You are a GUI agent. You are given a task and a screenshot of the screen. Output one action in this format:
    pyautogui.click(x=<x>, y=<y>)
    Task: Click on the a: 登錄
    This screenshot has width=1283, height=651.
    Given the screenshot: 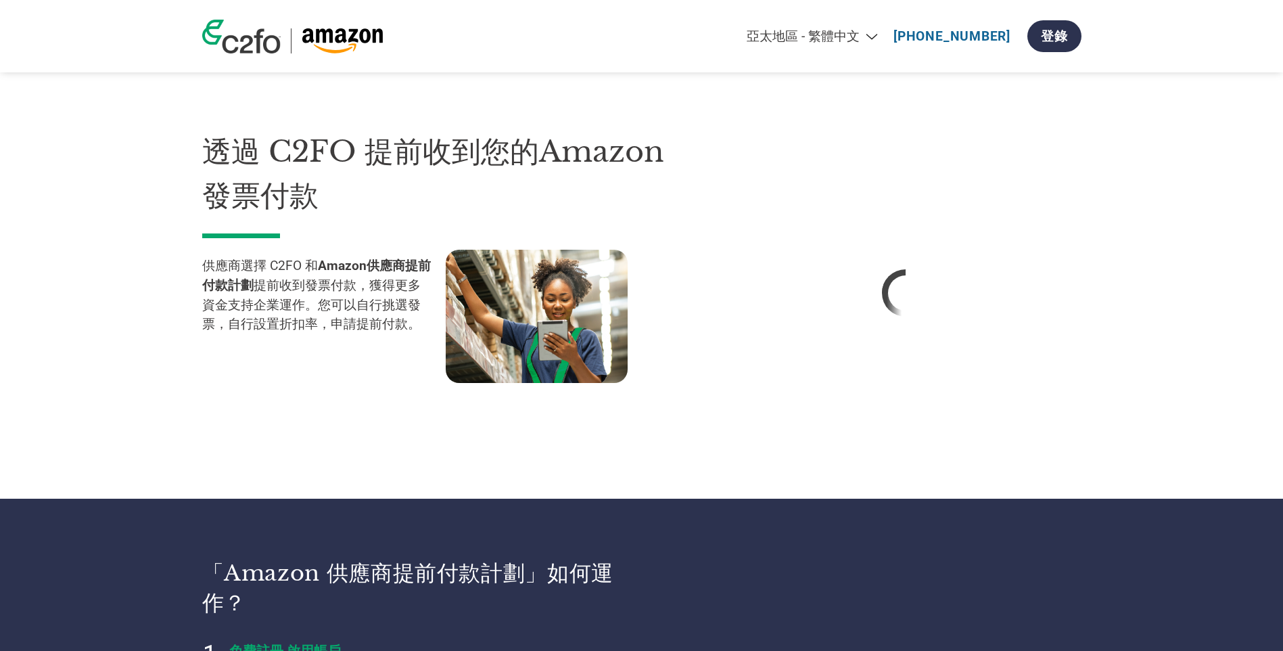 What is the action you would take?
    pyautogui.click(x=1055, y=36)
    